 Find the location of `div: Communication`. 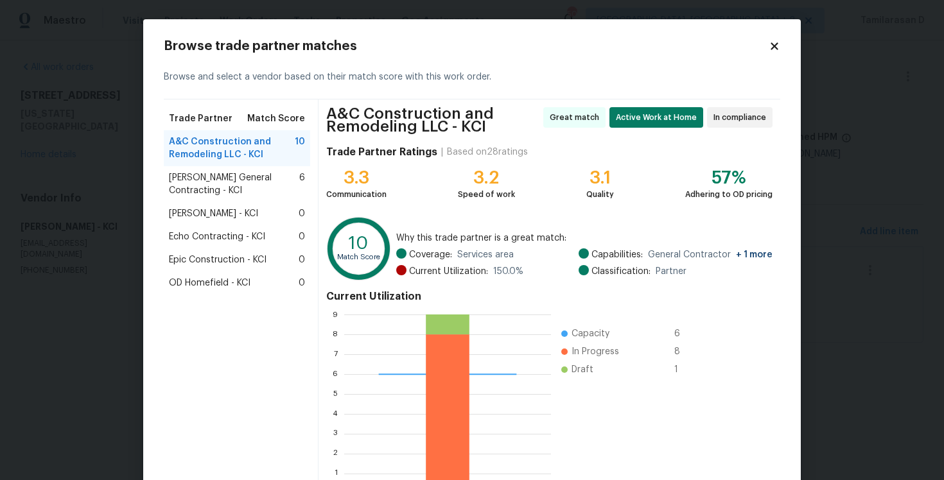

div: Communication is located at coordinates (356, 195).